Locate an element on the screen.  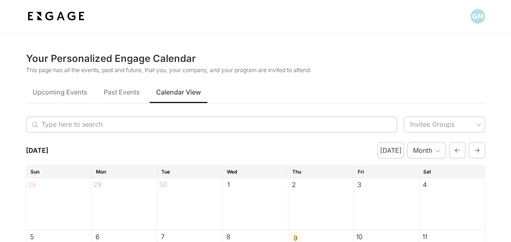
span: 8 is located at coordinates (228, 236).